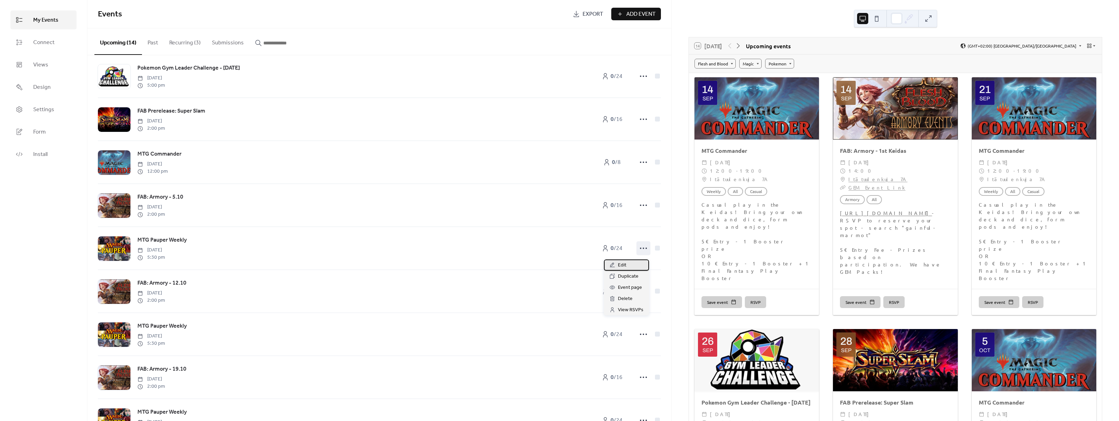 The height and width of the screenshot is (421, 1119). What do you see at coordinates (42, 87) in the screenshot?
I see `span: Design` at bounding box center [42, 87].